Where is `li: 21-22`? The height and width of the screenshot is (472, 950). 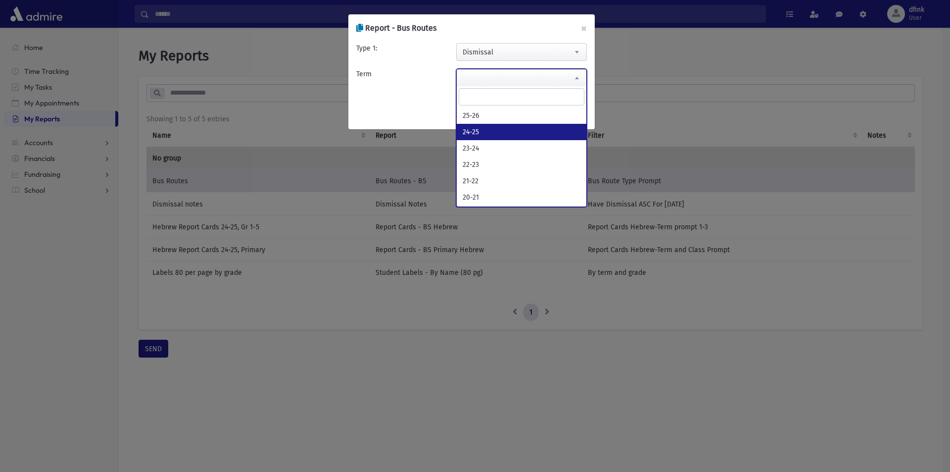
li: 21-22 is located at coordinates (522, 181).